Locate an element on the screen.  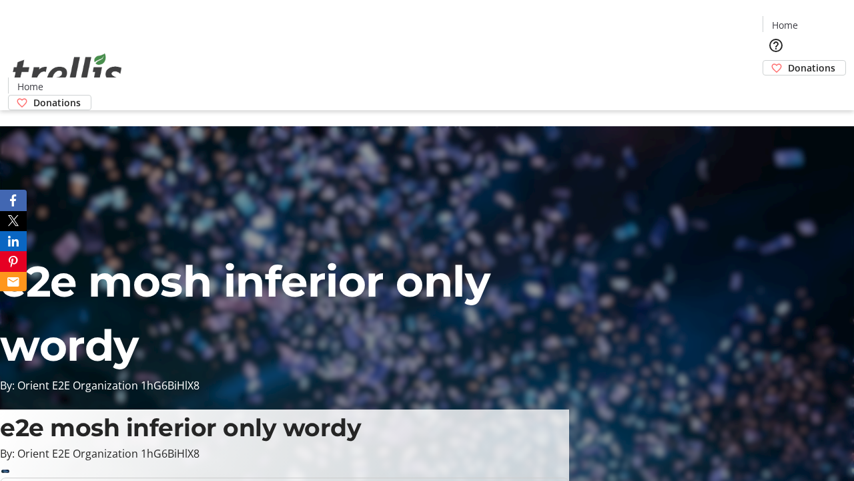
button: Cart is located at coordinates (776, 89).